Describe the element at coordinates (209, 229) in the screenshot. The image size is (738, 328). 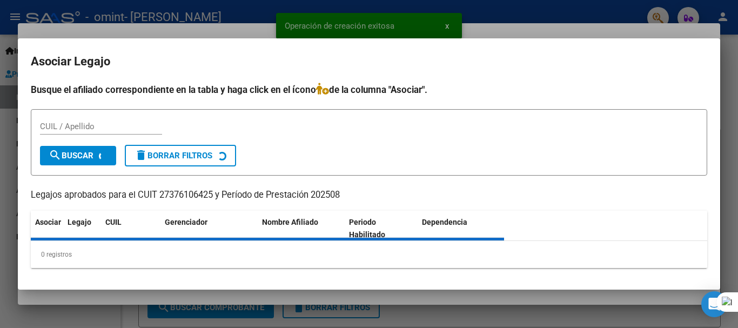
I see `datatable-header-cell: Gerenciador` at that location.